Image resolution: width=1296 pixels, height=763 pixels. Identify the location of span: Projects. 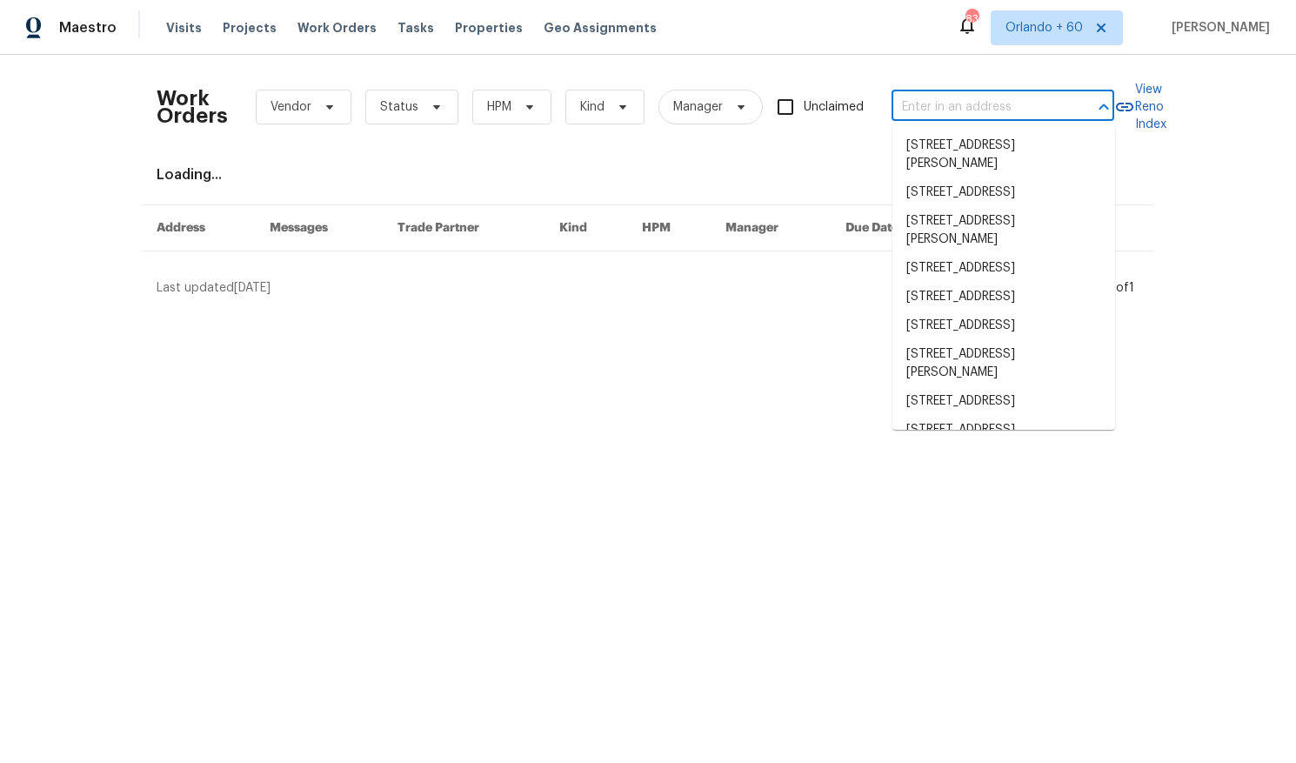
(250, 28).